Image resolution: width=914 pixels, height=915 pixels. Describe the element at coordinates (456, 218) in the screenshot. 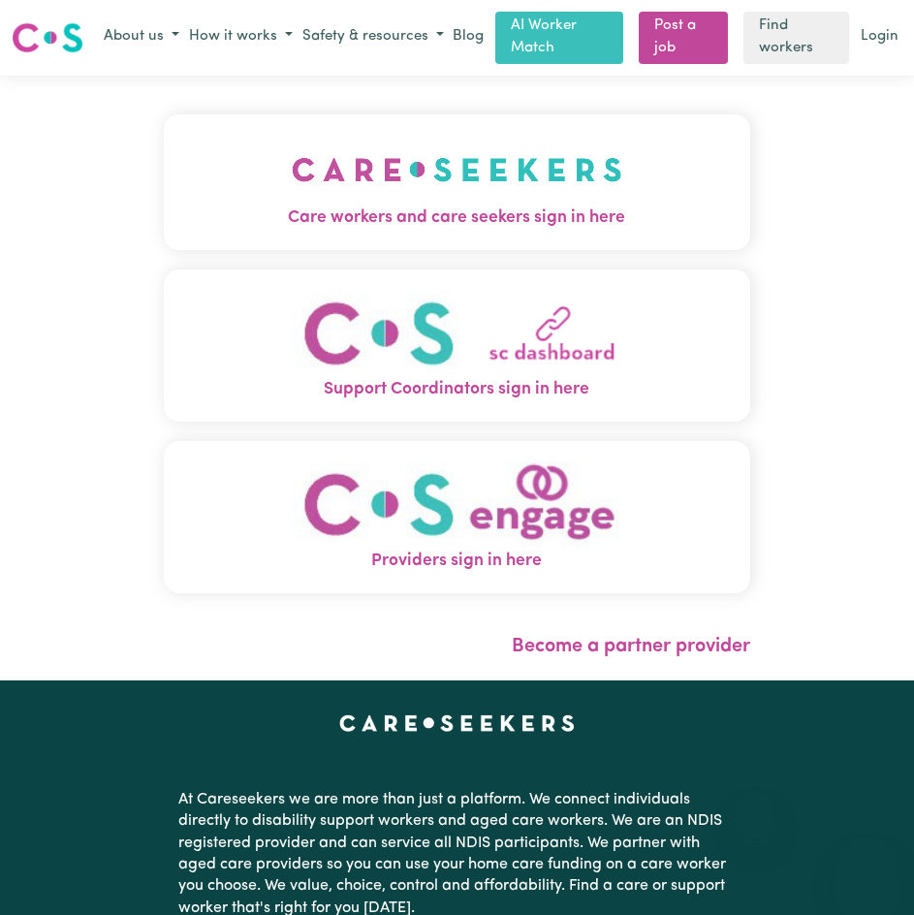

I see `span: Care workers and care seekers sign in here` at that location.